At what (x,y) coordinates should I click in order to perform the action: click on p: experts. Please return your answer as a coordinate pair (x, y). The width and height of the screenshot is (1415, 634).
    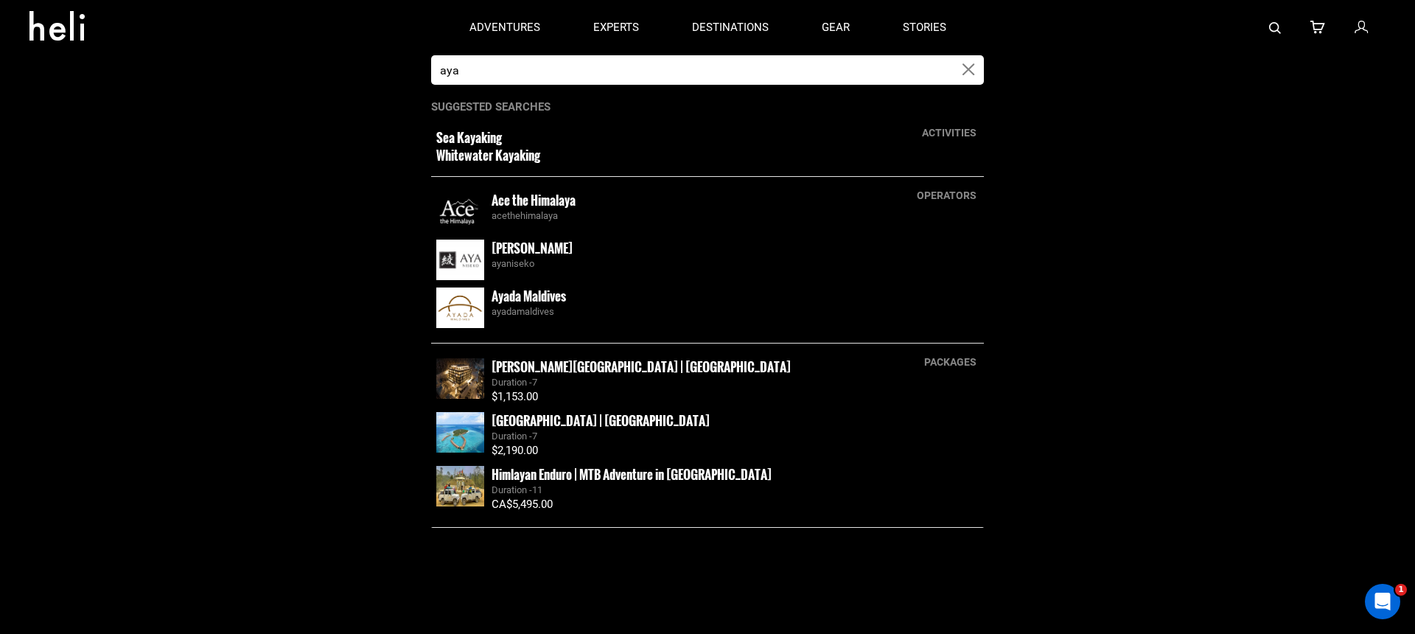
    Looking at the image, I should click on (616, 27).